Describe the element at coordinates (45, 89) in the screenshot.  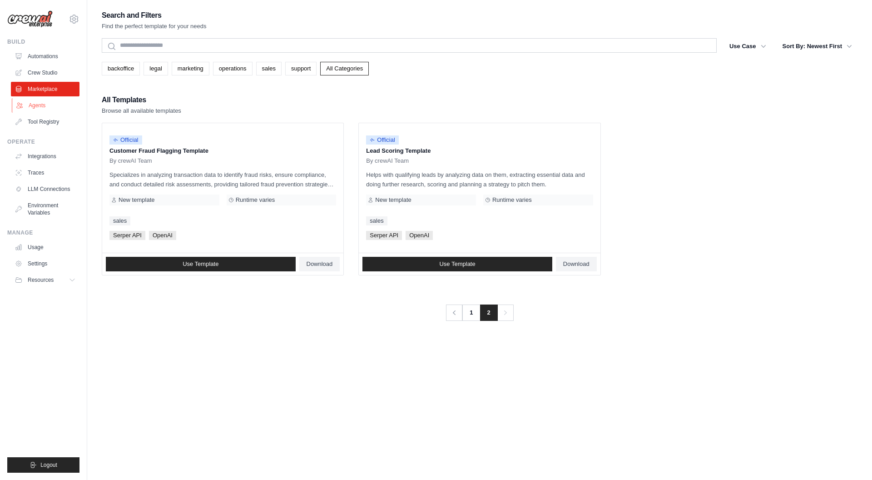
I see `a: Marketplace` at that location.